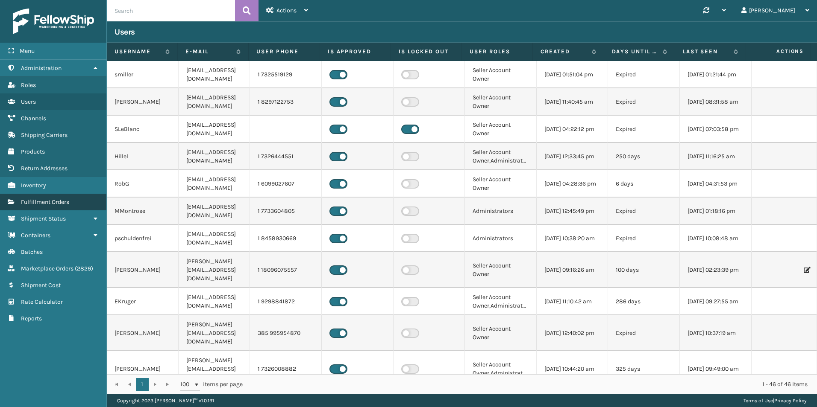 The image size is (817, 407). I want to click on span: items per page, so click(211, 385).